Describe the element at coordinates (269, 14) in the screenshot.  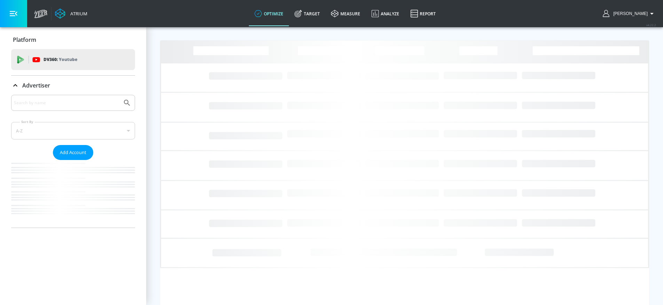
I see `a: optimize` at that location.